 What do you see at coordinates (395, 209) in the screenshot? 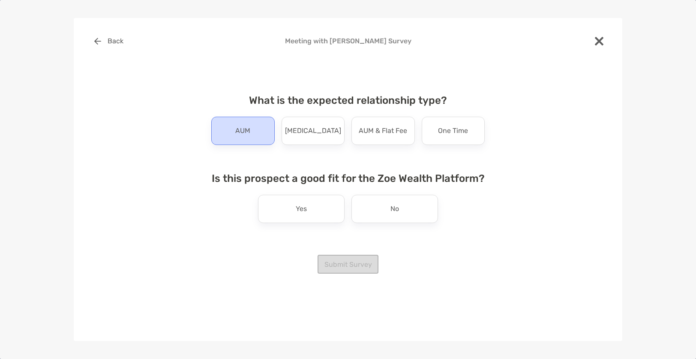
I see `p: No` at bounding box center [395, 209].